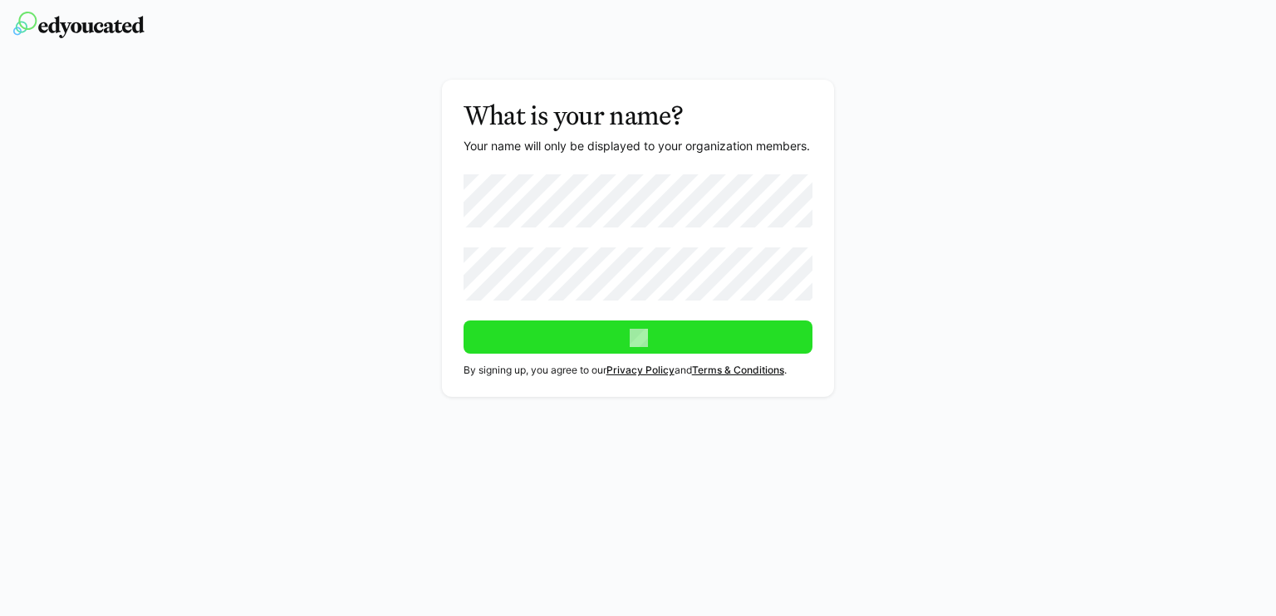 The image size is (1276, 616). What do you see at coordinates (638, 370) in the screenshot?
I see `p: By signing up, you agree to our and .` at bounding box center [638, 370].